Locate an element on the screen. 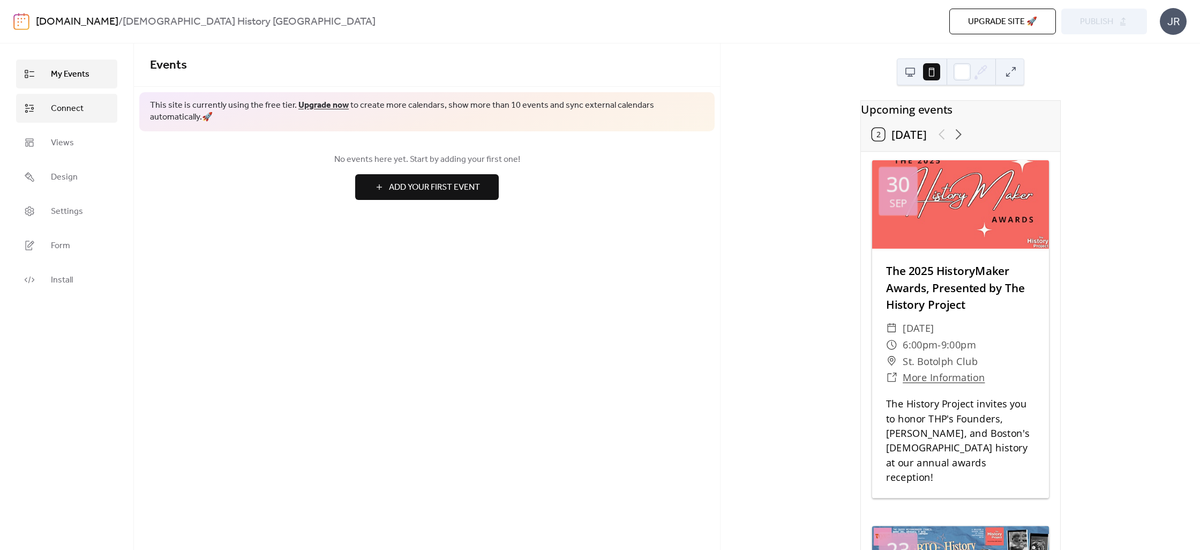 Image resolution: width=1200 pixels, height=550 pixels. span: No events here yet. Start by adding your first one! is located at coordinates (427, 160).